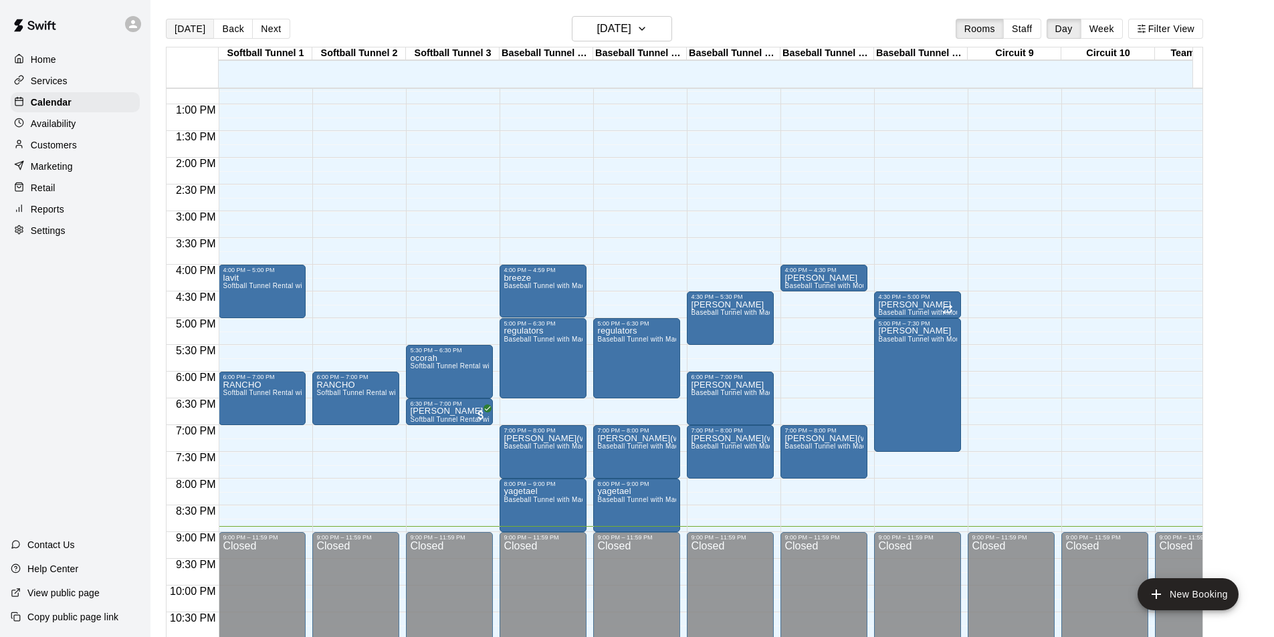 The image size is (1274, 637). What do you see at coordinates (948, 310) in the screenshot?
I see `span: Recurring event` at bounding box center [948, 310].